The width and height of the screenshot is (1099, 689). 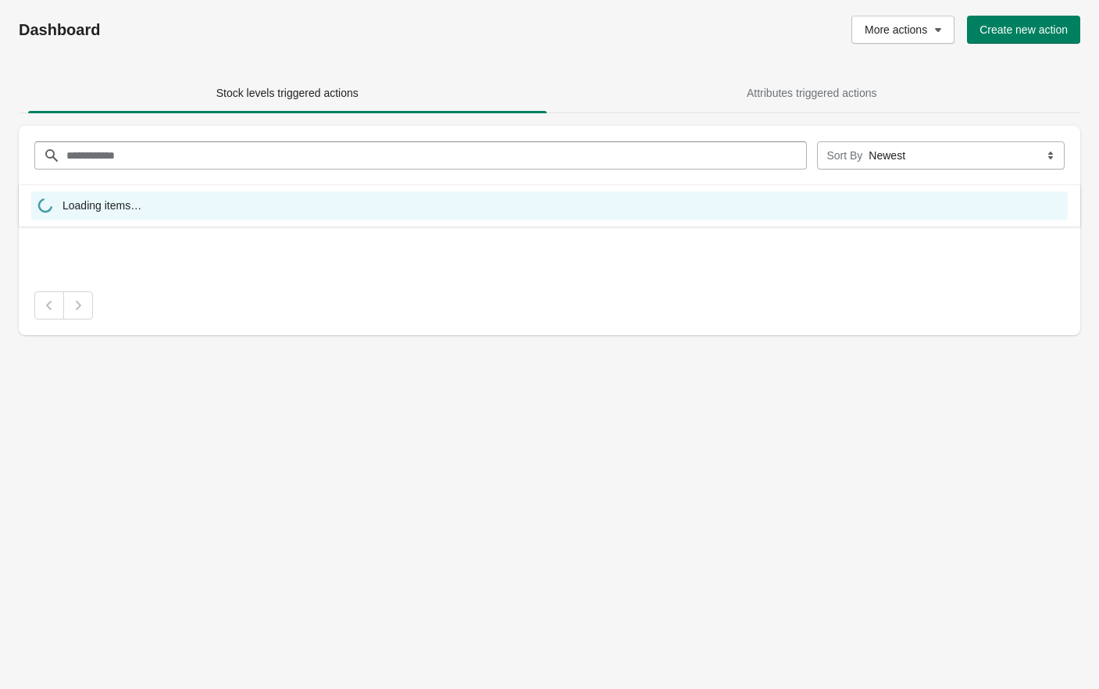 What do you see at coordinates (102, 207) in the screenshot?
I see `span: Loading items…` at bounding box center [102, 207].